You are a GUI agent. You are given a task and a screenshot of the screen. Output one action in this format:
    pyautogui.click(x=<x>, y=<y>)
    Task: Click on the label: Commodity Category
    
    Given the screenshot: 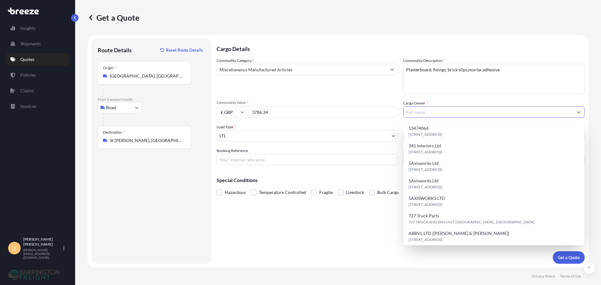 What is the action you would take?
    pyautogui.click(x=235, y=61)
    